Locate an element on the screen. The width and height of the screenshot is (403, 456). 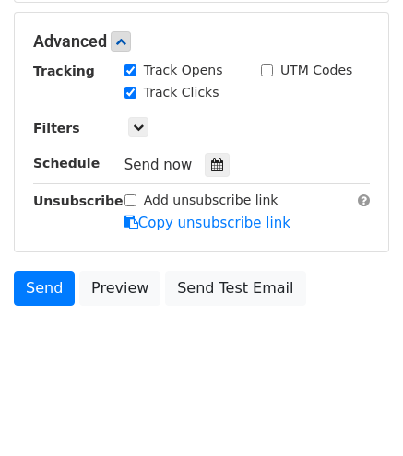
a: Send is located at coordinates (44, 288).